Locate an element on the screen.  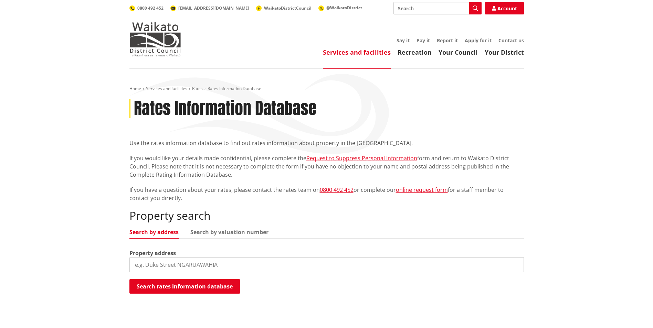
span: @WaikatoDistrict is located at coordinates (344, 8).